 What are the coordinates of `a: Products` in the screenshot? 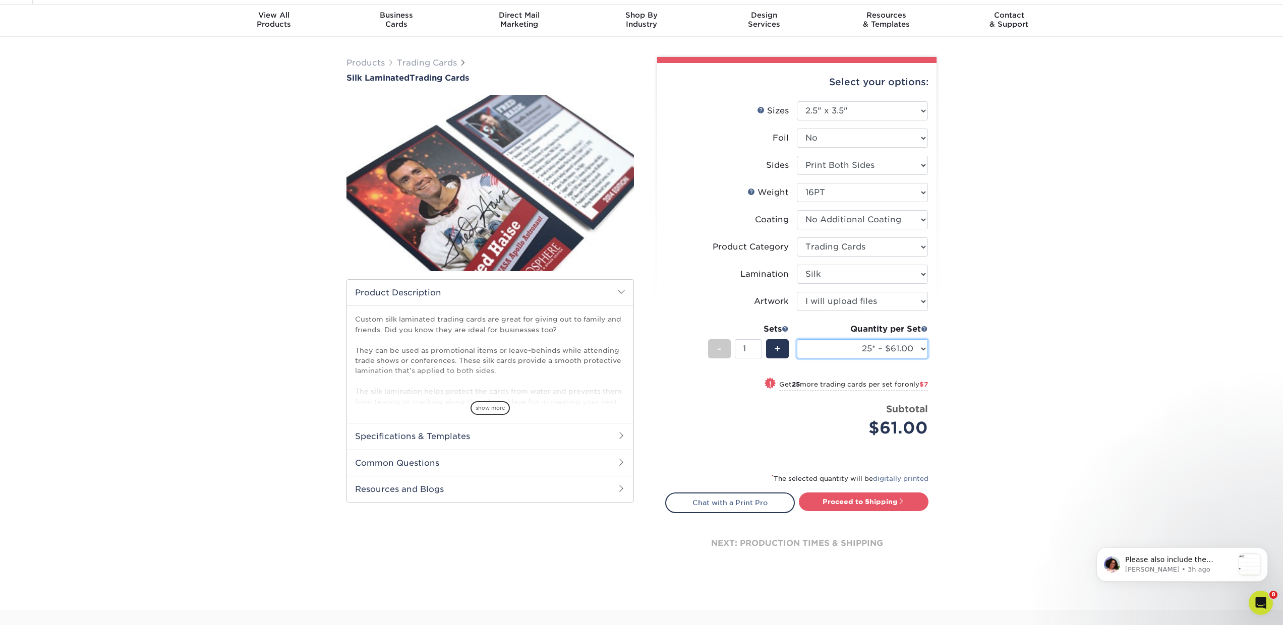 It's located at (366, 63).